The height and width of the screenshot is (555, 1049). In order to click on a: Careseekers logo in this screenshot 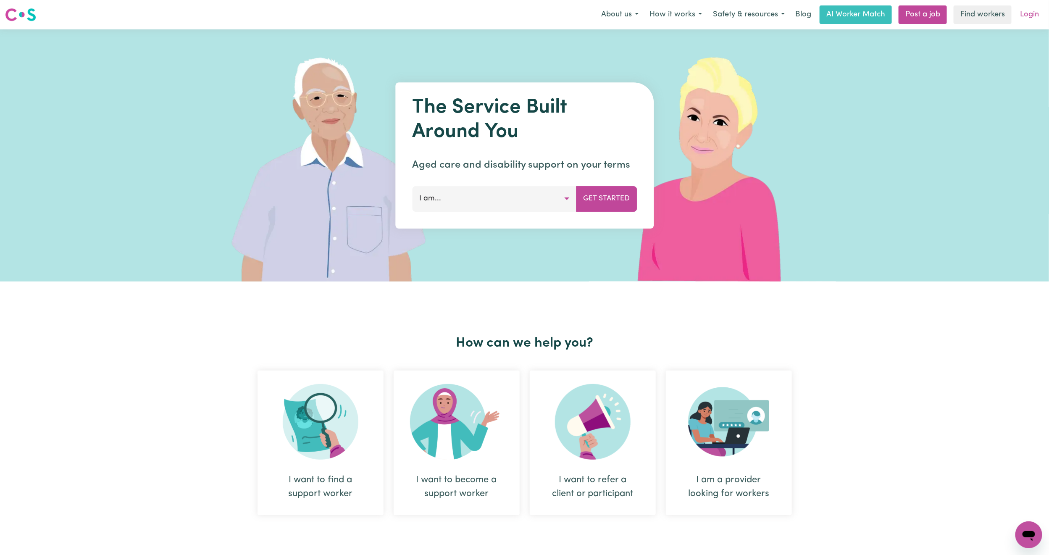, I will do `click(21, 15)`.